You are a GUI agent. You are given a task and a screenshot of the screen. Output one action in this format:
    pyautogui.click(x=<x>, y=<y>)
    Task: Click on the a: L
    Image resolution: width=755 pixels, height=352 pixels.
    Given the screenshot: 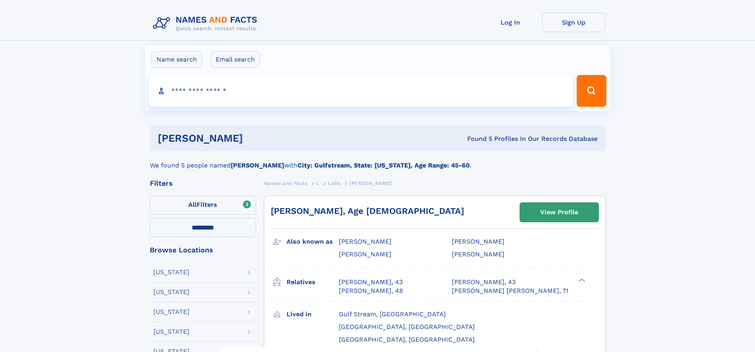 What is the action you would take?
    pyautogui.click(x=318, y=183)
    